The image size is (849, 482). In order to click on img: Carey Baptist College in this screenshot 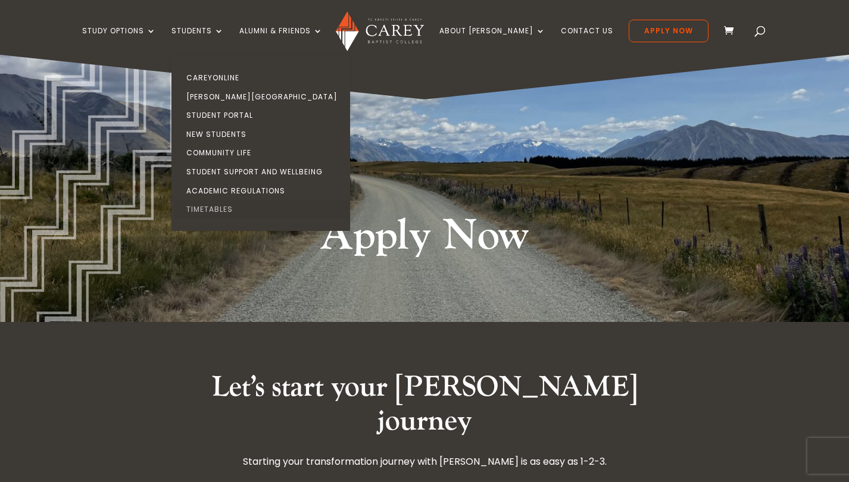, I will do `click(379, 31)`.